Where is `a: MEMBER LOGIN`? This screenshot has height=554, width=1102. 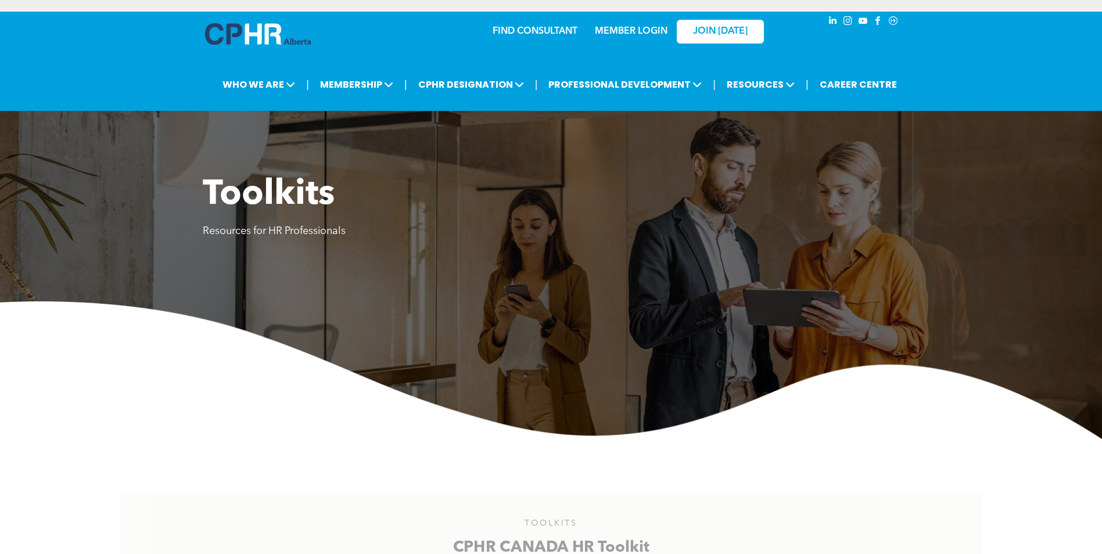
a: MEMBER LOGIN is located at coordinates (631, 31).